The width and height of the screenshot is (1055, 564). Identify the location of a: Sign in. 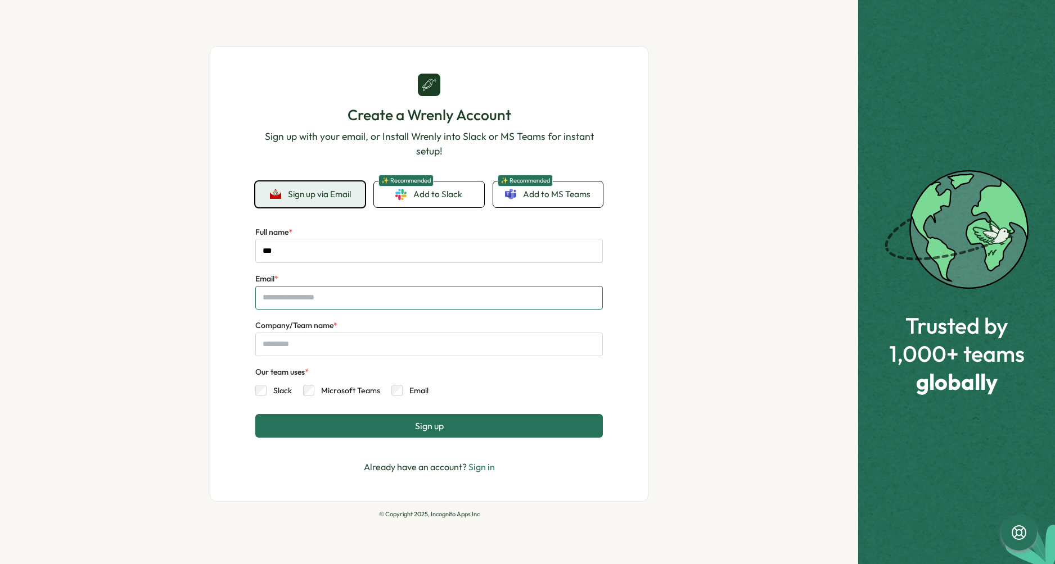
(481, 467).